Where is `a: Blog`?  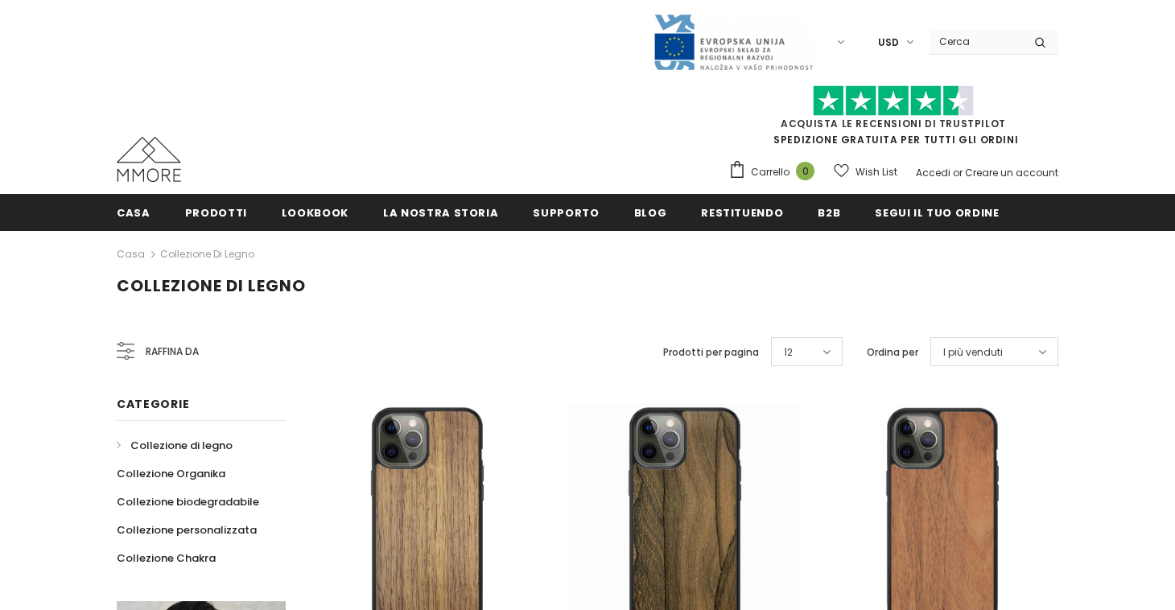
a: Blog is located at coordinates (650, 212).